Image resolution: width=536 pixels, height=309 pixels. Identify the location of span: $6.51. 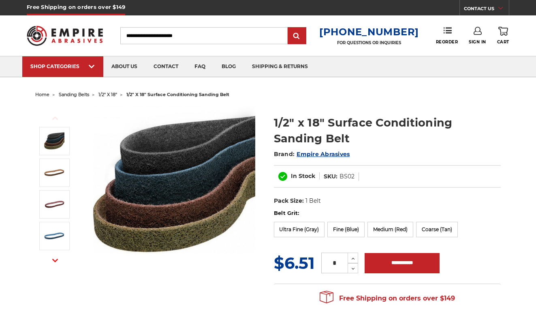
(294, 263).